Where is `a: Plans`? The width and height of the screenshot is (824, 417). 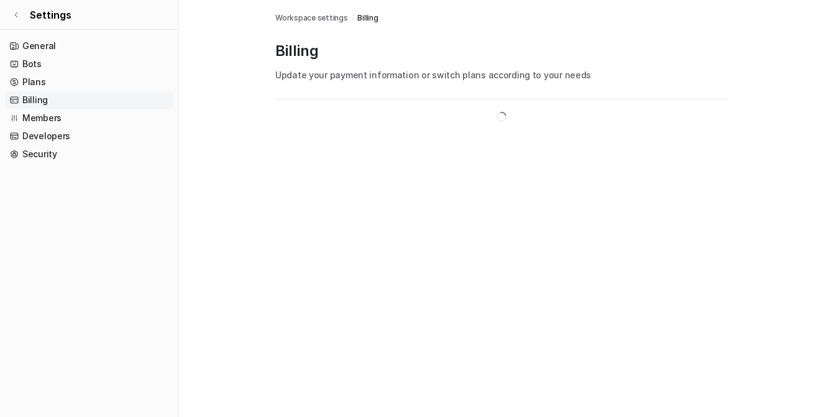 a: Plans is located at coordinates (89, 82).